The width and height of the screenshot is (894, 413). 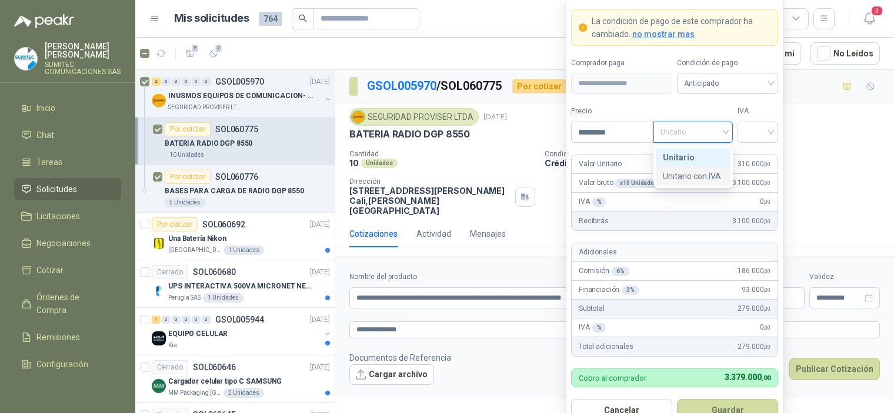 What do you see at coordinates (219, 48) in the screenshot?
I see `span: 2` at bounding box center [219, 48].